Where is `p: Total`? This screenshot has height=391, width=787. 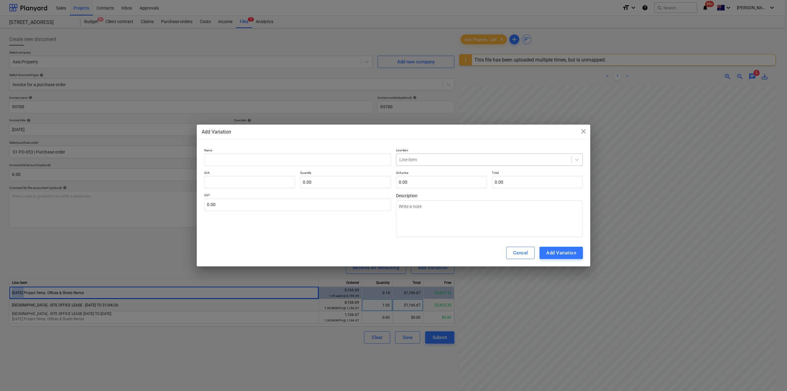
p: Total is located at coordinates (537, 173).